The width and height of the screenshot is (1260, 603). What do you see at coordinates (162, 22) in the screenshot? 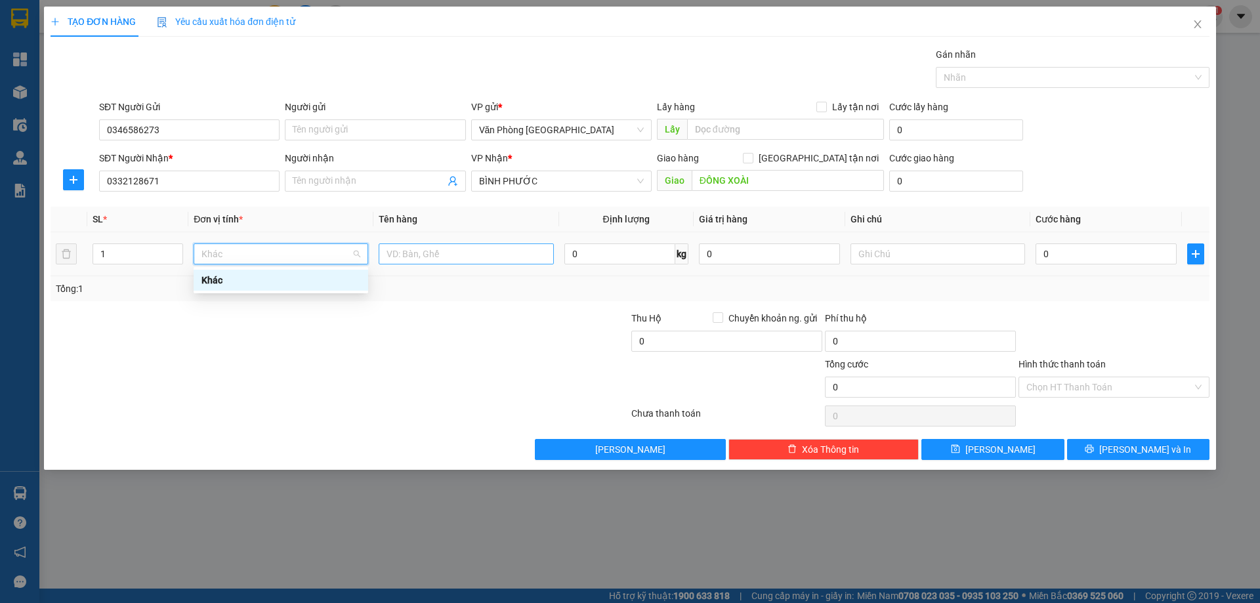
I see `img: icon` at bounding box center [162, 22].